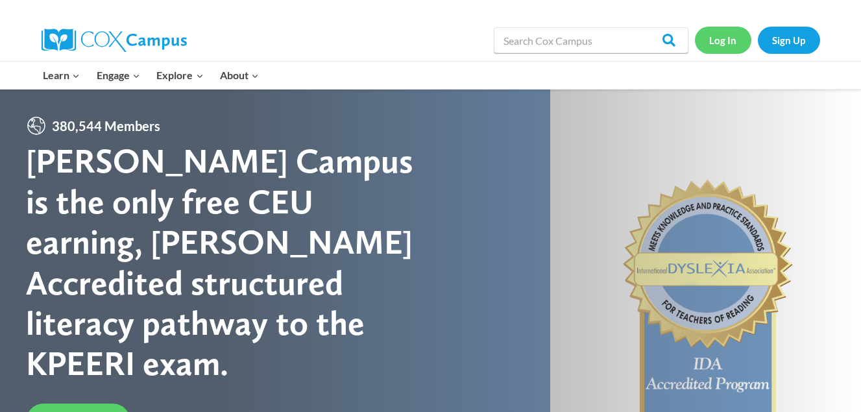  Describe the element at coordinates (789, 40) in the screenshot. I see `a: Sign Up` at that location.